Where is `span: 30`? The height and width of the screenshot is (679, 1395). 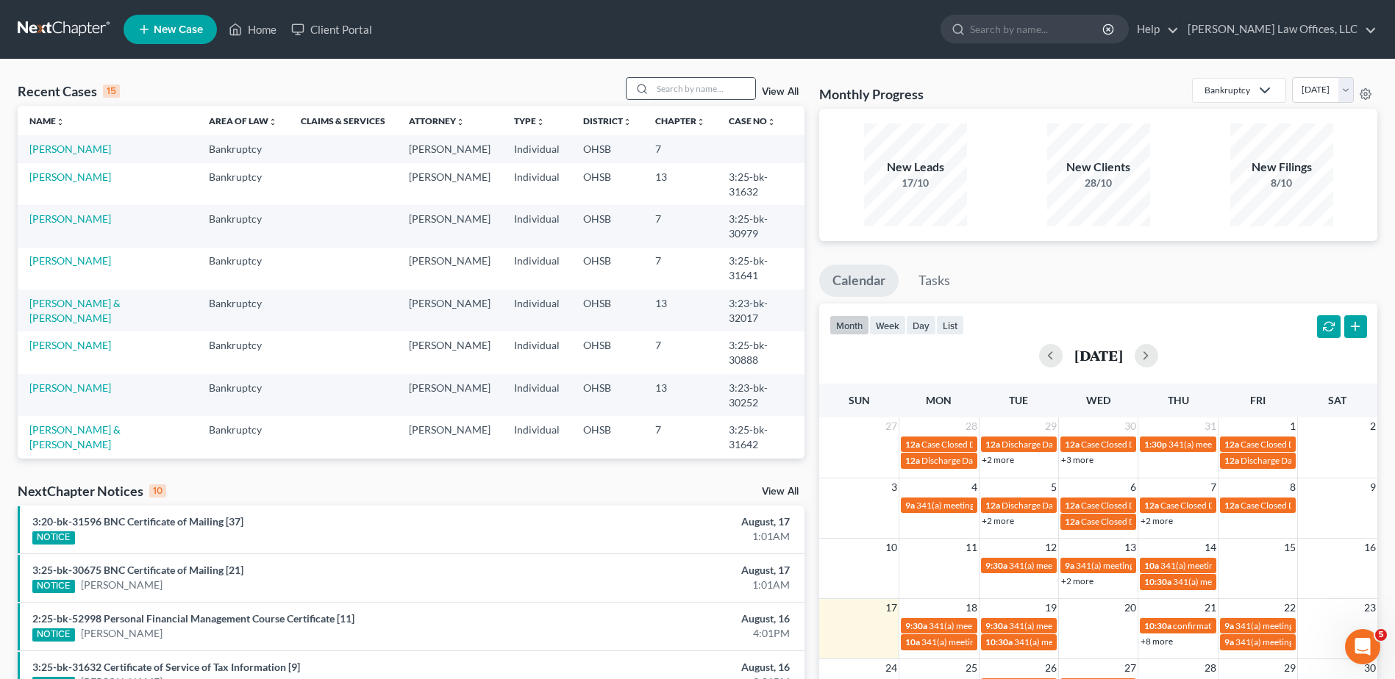 span: 30 is located at coordinates (1130, 426).